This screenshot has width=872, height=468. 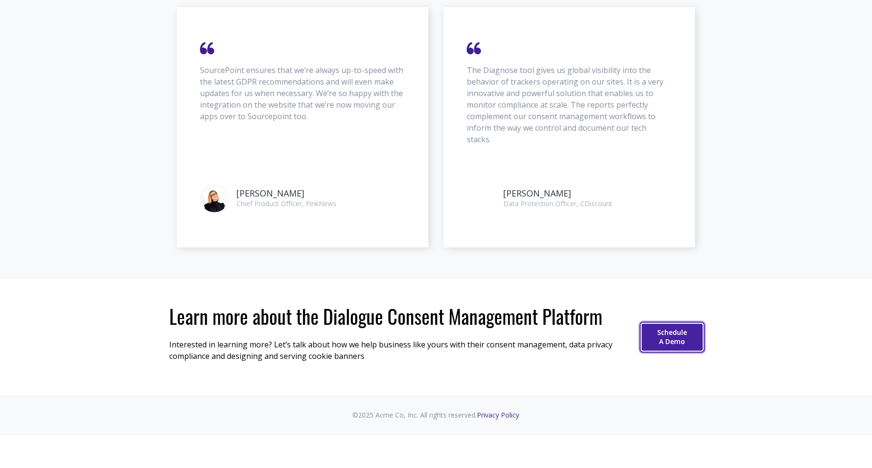 I want to click on img: Sarah Watson, so click(x=214, y=198).